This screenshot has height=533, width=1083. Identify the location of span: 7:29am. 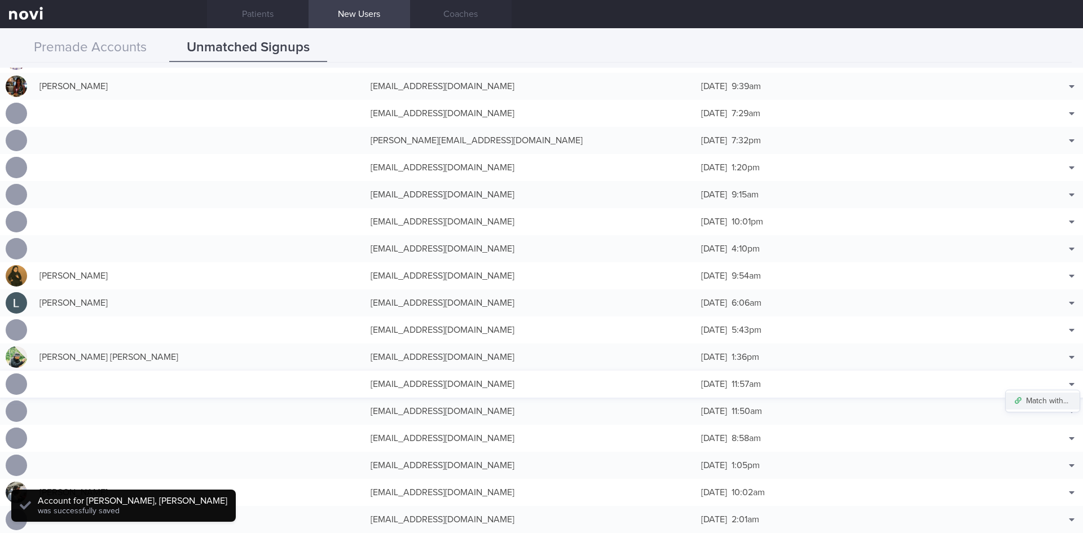
(746, 113).